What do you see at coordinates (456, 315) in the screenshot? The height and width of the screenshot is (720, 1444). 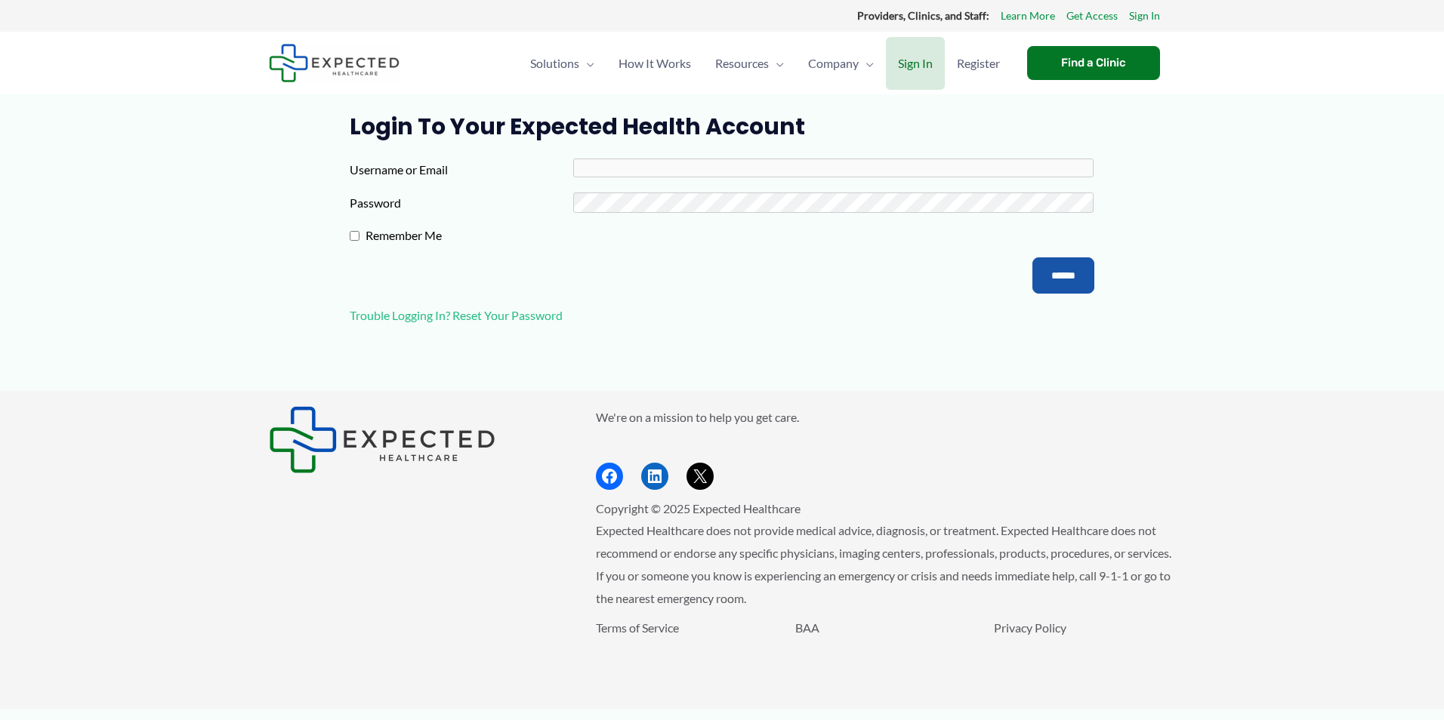 I see `a: Trouble Logging In? Reset Your Password` at bounding box center [456, 315].